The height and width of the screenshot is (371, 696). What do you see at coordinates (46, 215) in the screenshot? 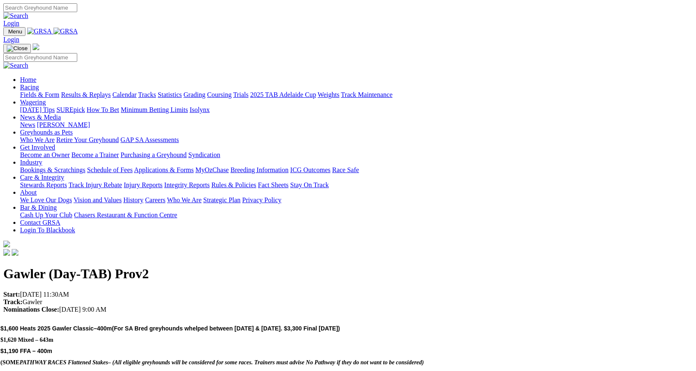
I see `a: Cash Up Your Club` at bounding box center [46, 215].